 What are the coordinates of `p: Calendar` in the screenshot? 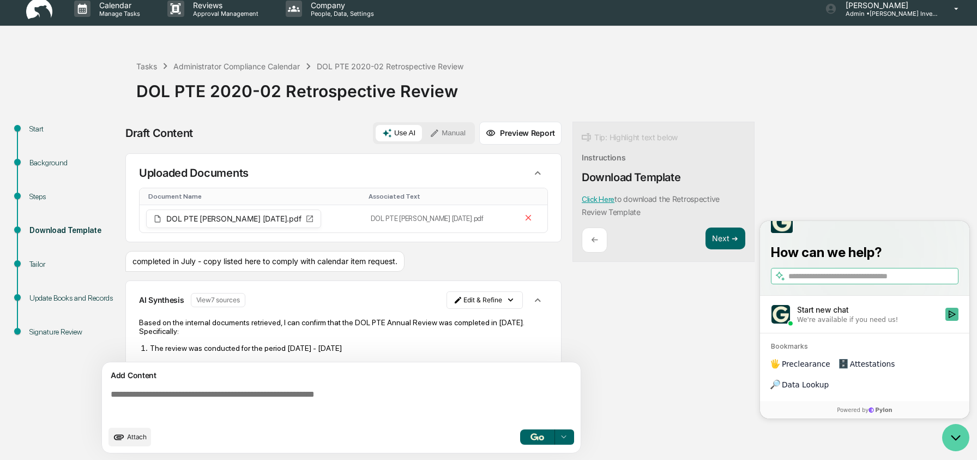 It's located at (118, 5).